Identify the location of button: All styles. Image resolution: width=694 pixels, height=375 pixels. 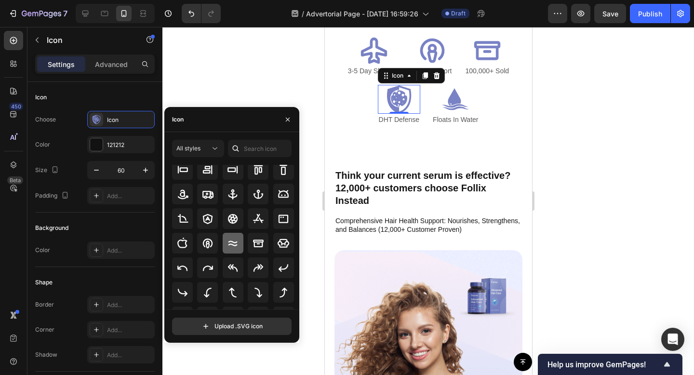
(198, 148).